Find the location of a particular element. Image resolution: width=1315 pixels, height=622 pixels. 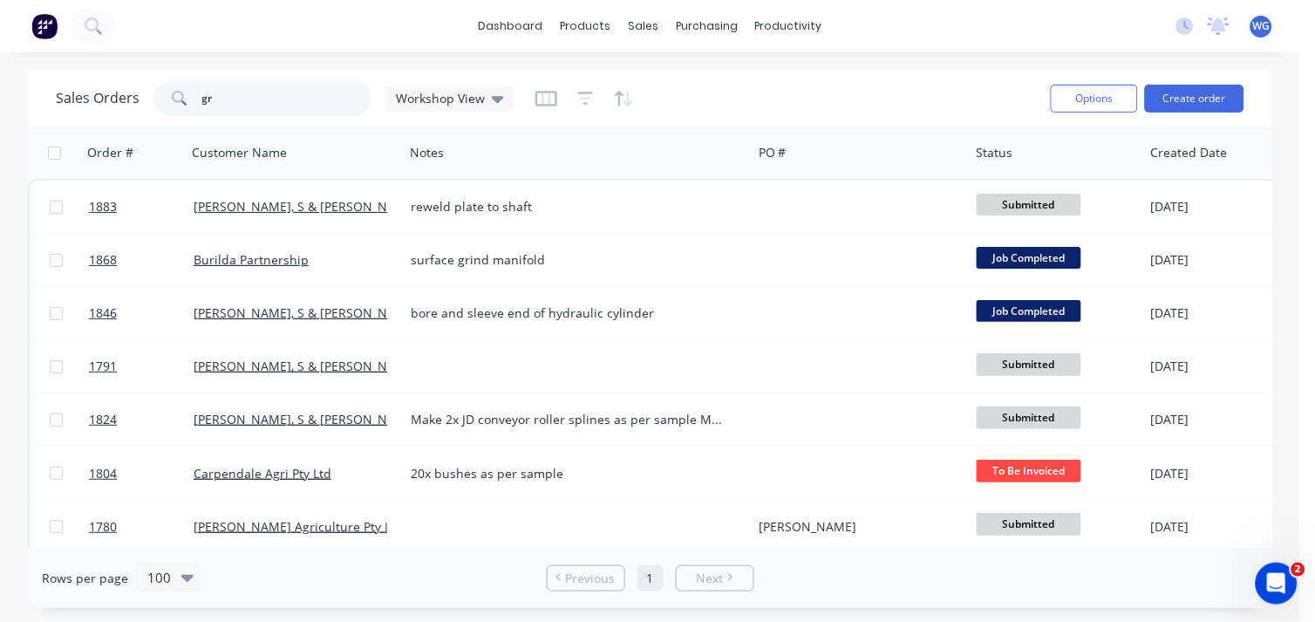

span: 1780 is located at coordinates (103, 527).